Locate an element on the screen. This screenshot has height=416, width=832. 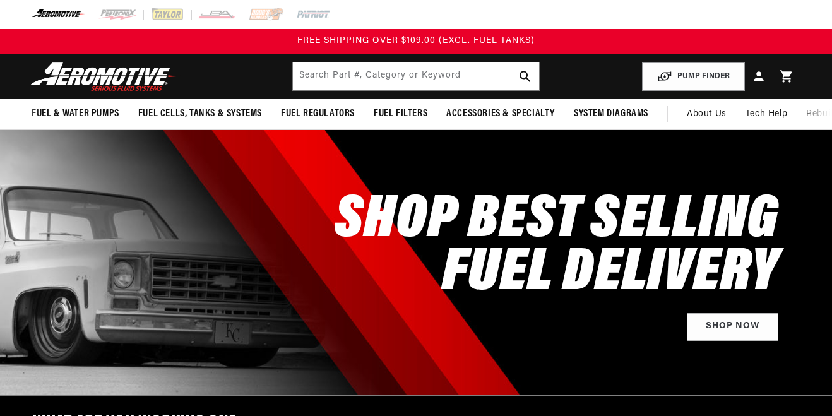
summary: Fuel Filters is located at coordinates (400, 114).